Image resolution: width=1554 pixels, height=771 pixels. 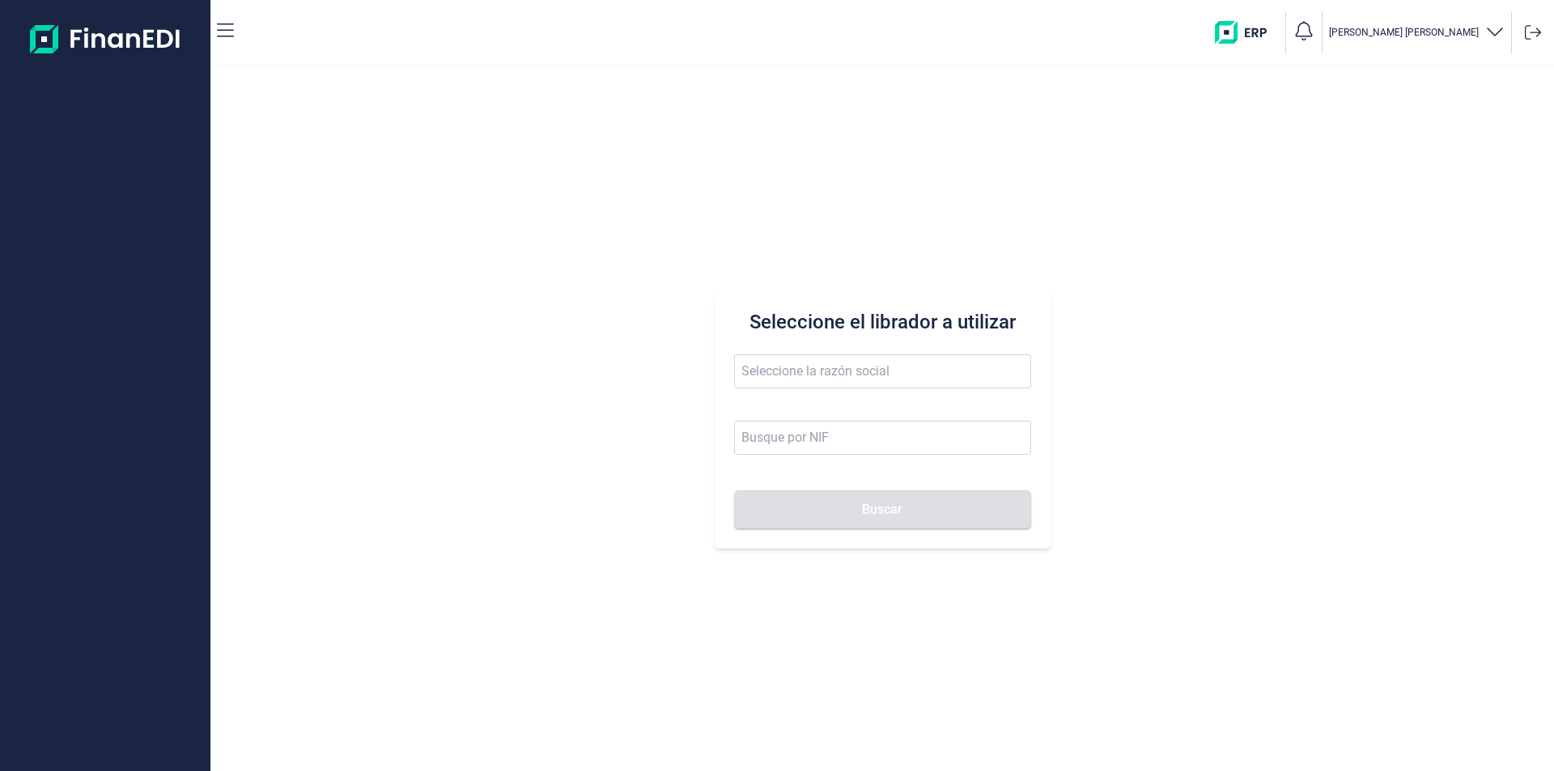 What do you see at coordinates (882, 509) in the screenshot?
I see `span: Buscar` at bounding box center [882, 509].